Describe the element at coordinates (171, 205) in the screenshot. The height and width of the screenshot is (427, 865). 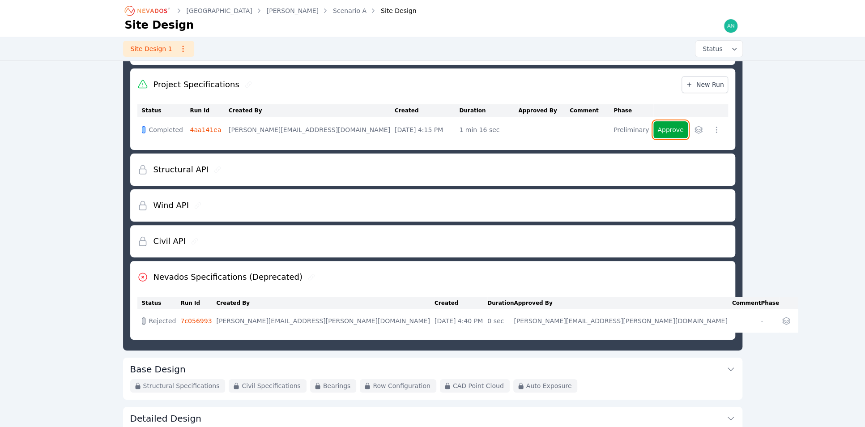
I see `h2: Wind API` at that location.